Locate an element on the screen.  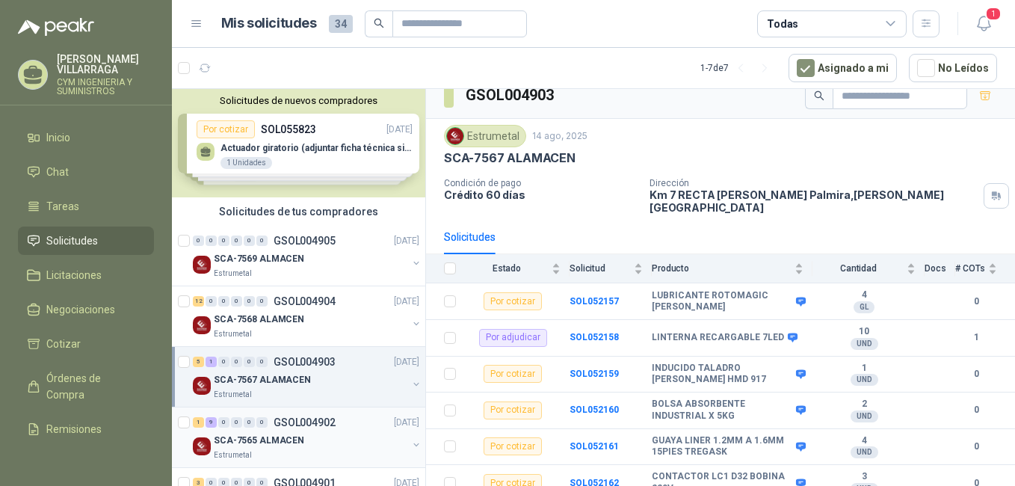
img: Logo peakr is located at coordinates (56, 27).